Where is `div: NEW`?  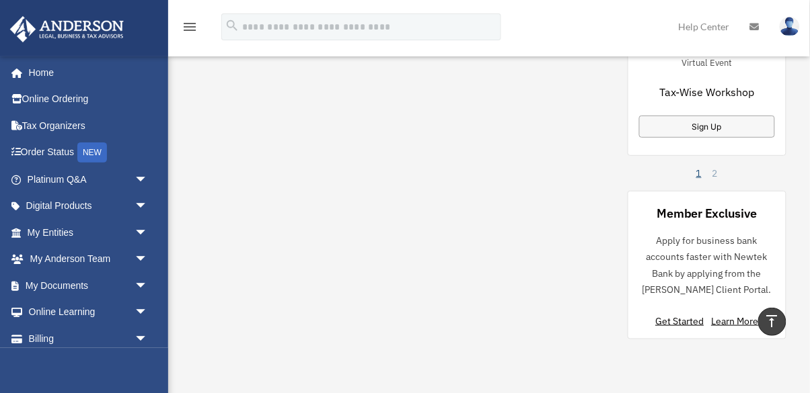
div: NEW is located at coordinates (92, 153).